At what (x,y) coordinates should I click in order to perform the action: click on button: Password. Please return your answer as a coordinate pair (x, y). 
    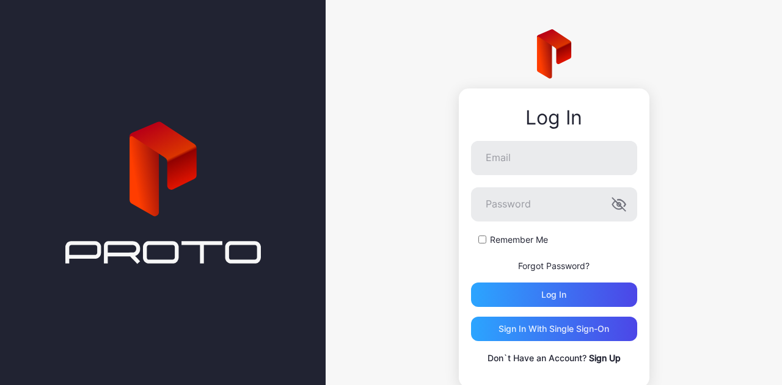
    Looking at the image, I should click on (619, 205).